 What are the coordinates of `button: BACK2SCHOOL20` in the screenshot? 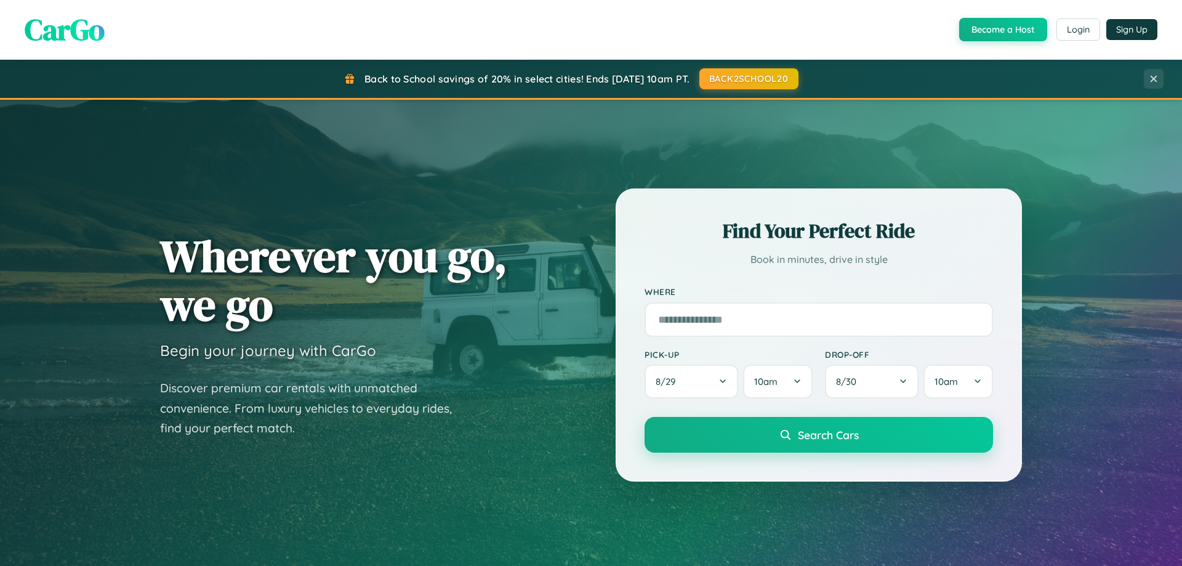 It's located at (748, 79).